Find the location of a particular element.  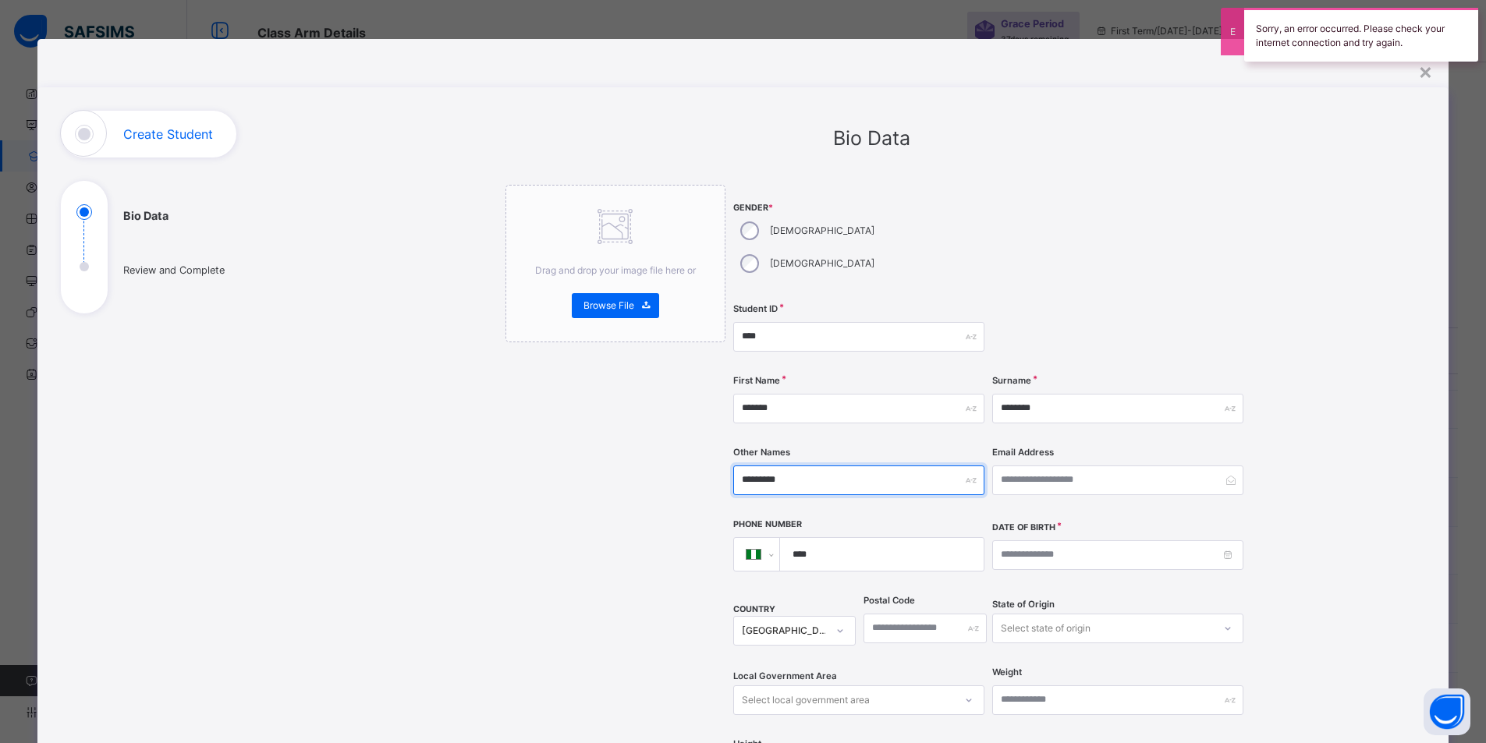

label: Student ID is located at coordinates (755, 309).